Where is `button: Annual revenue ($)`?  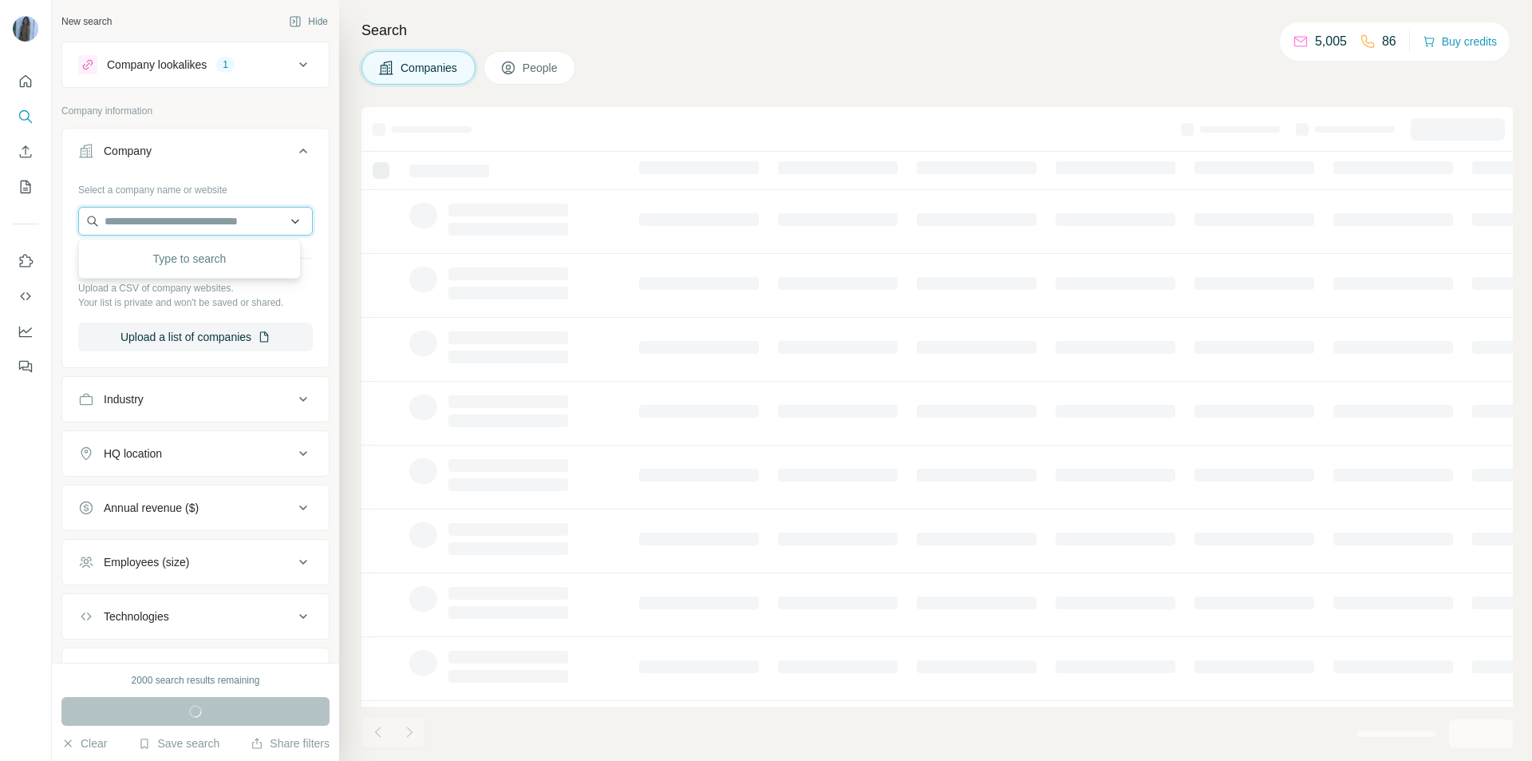
button: Annual revenue ($) is located at coordinates (196, 508).